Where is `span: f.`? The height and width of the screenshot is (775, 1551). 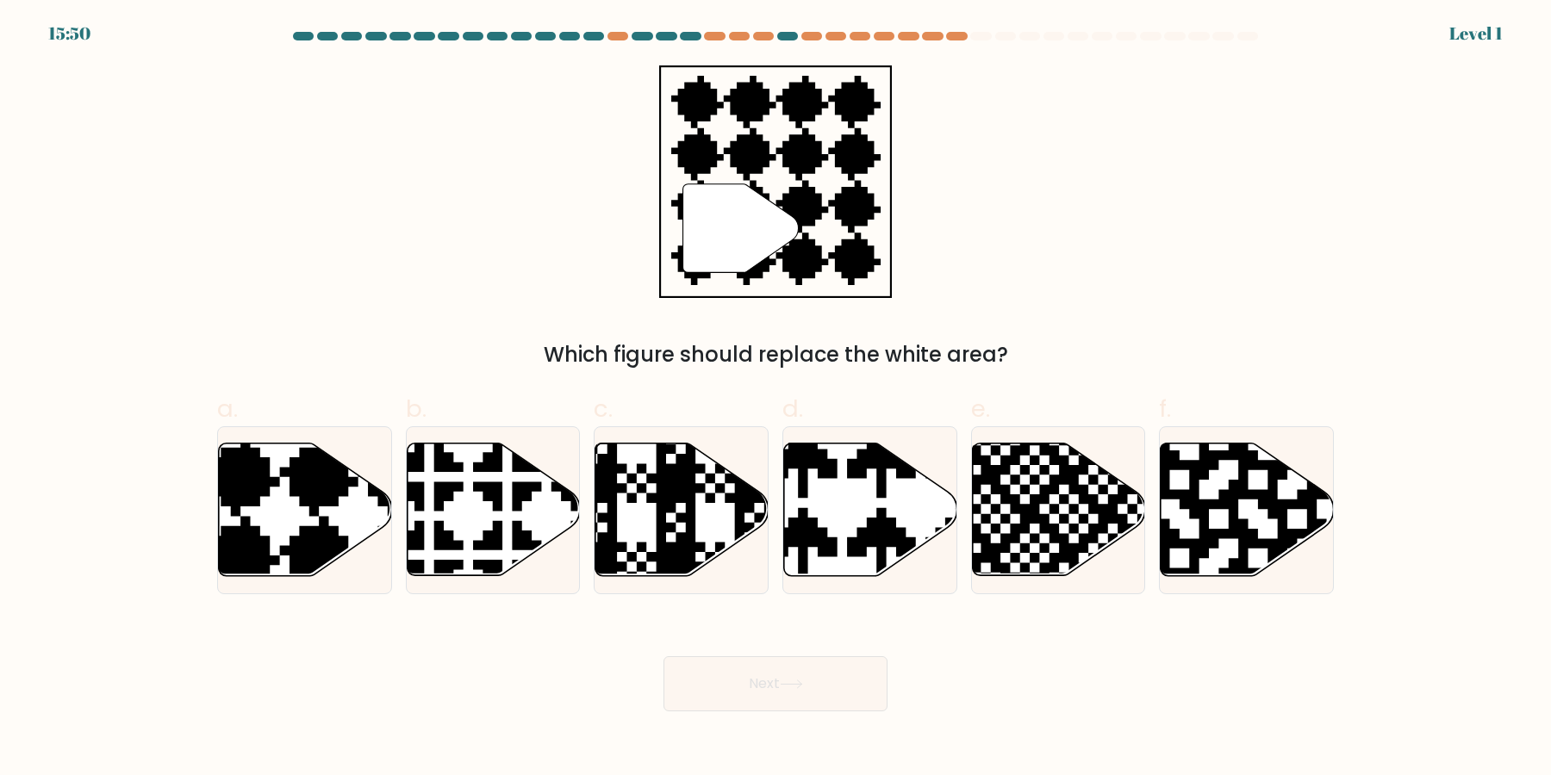 span: f. is located at coordinates (1165, 408).